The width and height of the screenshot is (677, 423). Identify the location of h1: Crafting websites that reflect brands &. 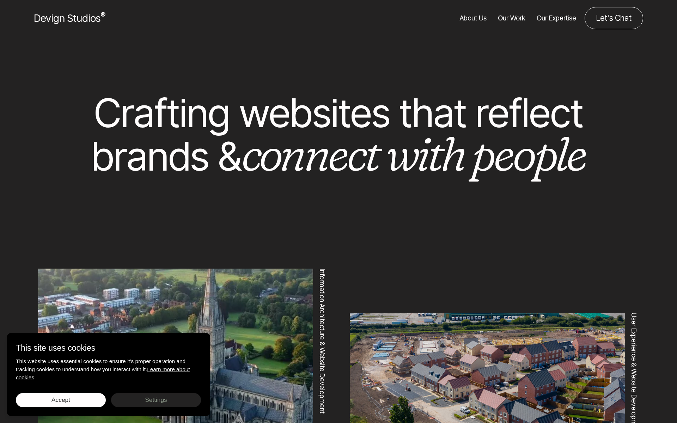
(339, 135).